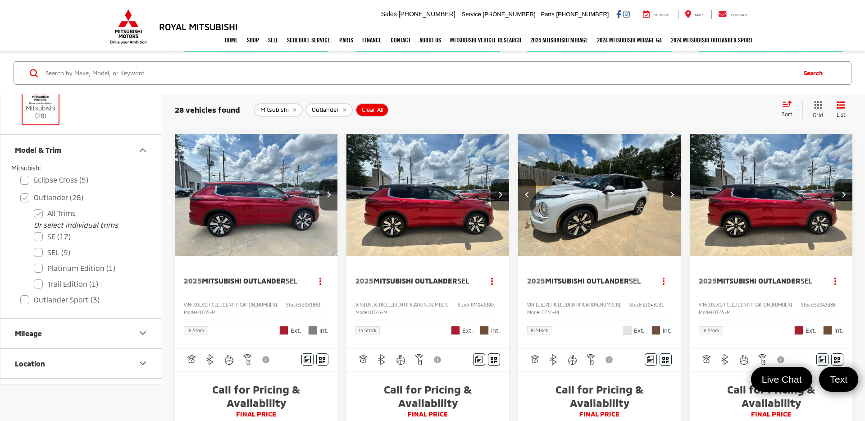 The image size is (865, 421). I want to click on span: Parts, so click(548, 14).